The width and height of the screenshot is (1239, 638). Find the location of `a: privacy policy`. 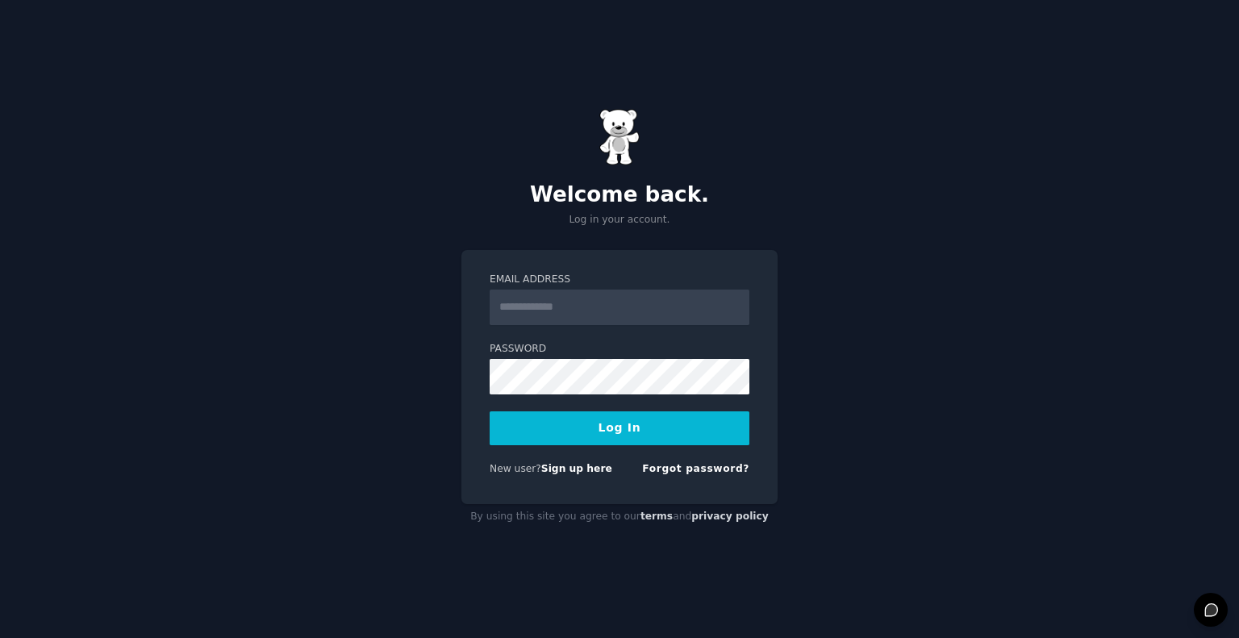

a: privacy policy is located at coordinates (730, 516).